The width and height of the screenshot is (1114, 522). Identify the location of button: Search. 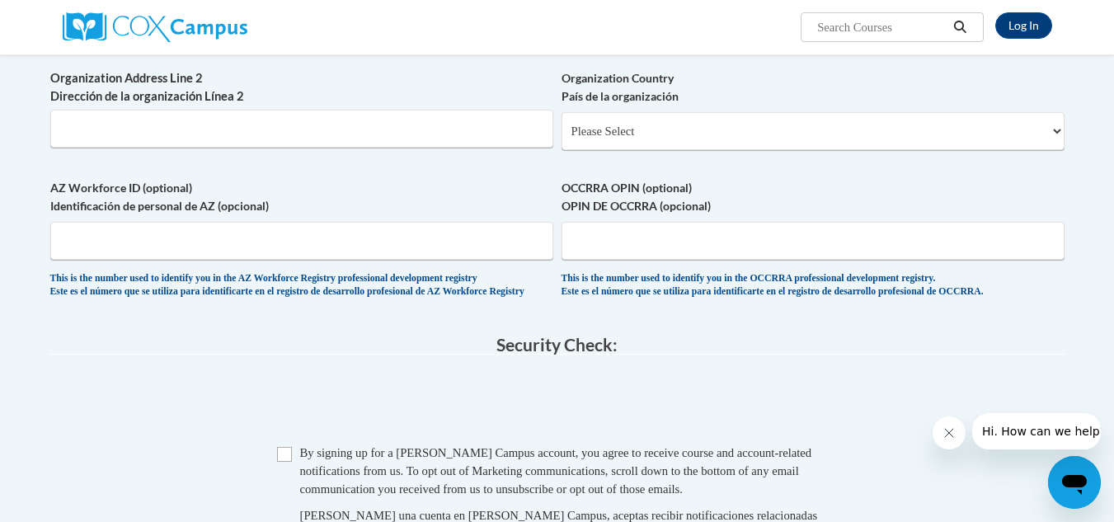
(960, 27).